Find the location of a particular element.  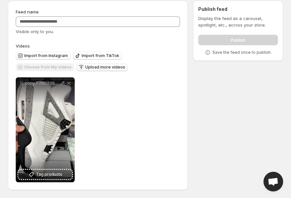

span: Tag products is located at coordinates (49, 175).